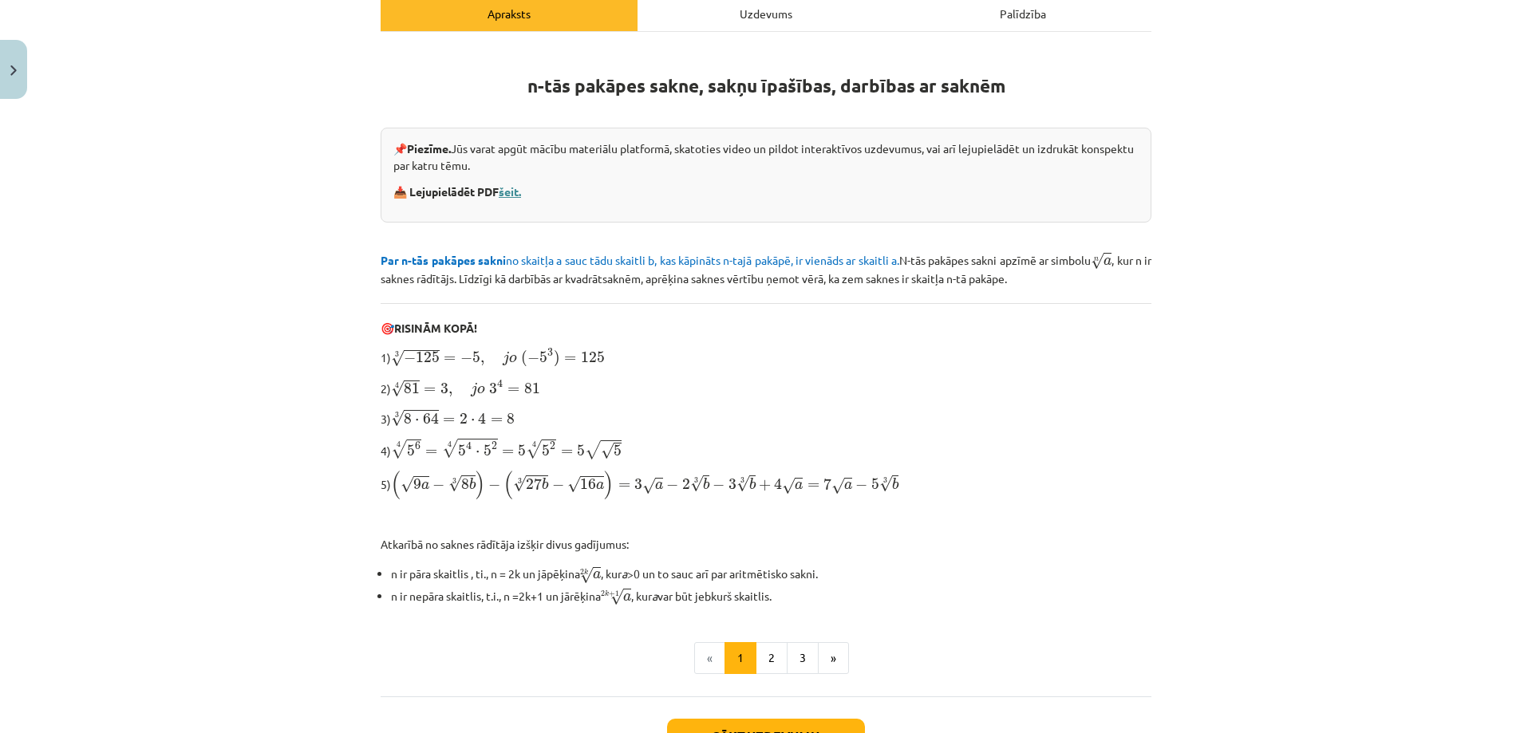 The height and width of the screenshot is (733, 1532). Describe the element at coordinates (827, 484) in the screenshot. I see `span: 7` at that location.